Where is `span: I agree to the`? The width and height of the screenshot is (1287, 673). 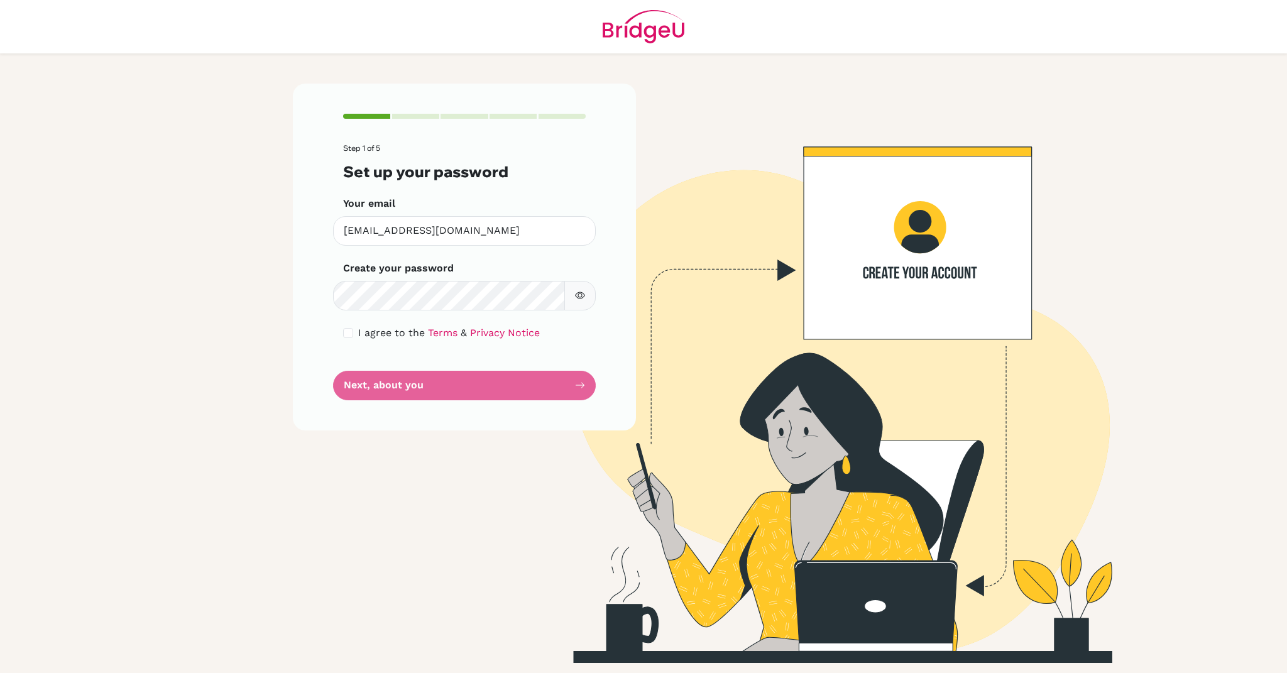
span: I agree to the is located at coordinates (392, 333).